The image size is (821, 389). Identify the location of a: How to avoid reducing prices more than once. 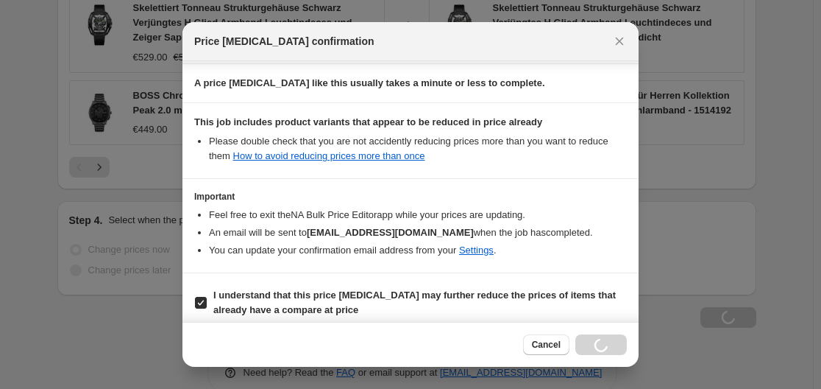
(329, 155).